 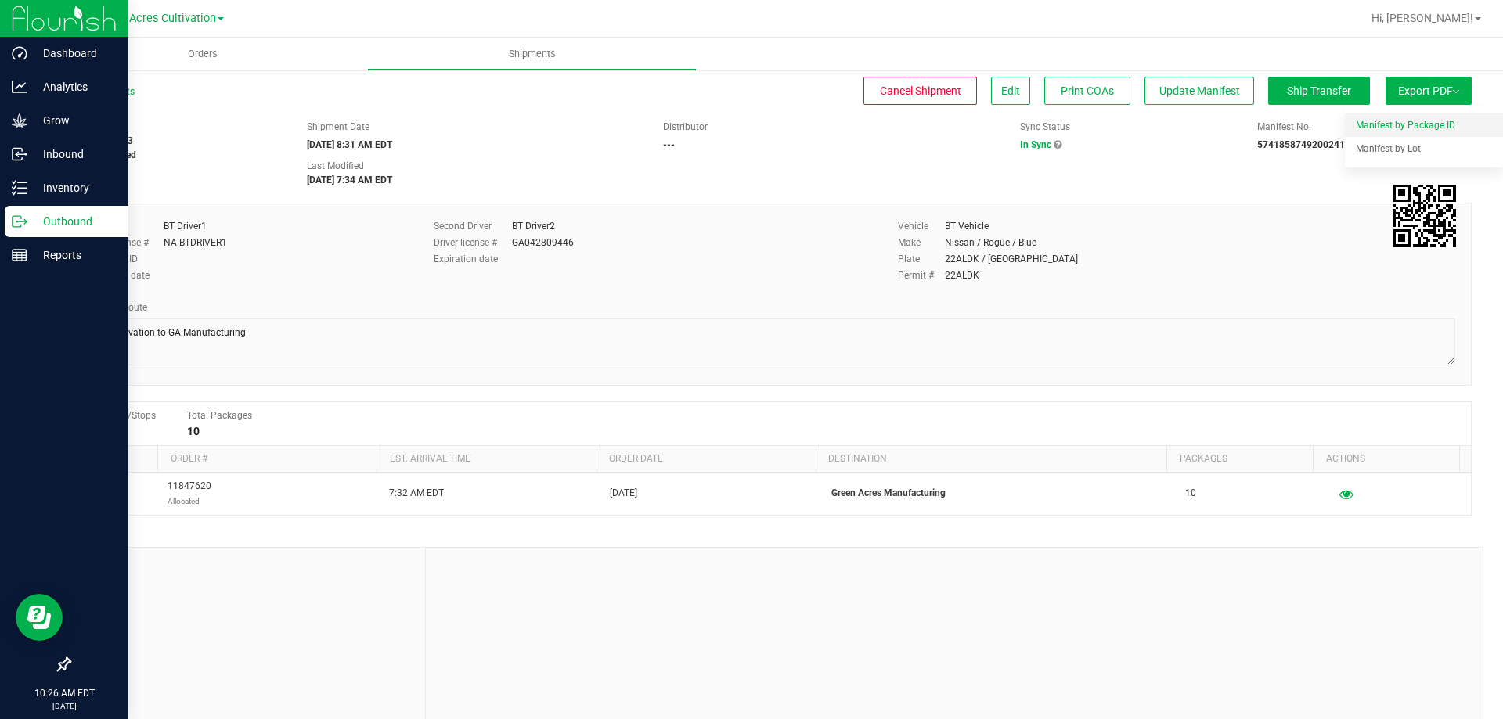 What do you see at coordinates (532, 54) in the screenshot?
I see `span: Shipments` at bounding box center [532, 54].